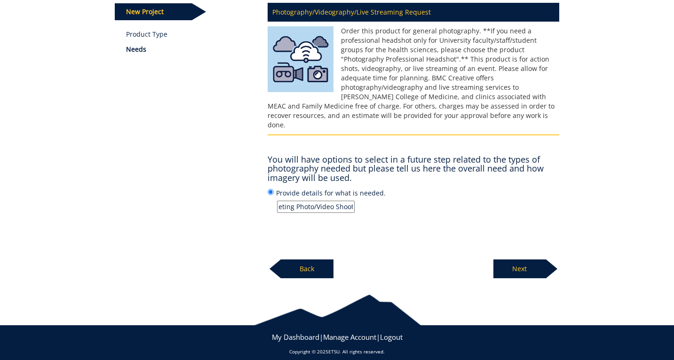  Describe the element at coordinates (392, 337) in the screenshot. I see `a: Logout` at that location.